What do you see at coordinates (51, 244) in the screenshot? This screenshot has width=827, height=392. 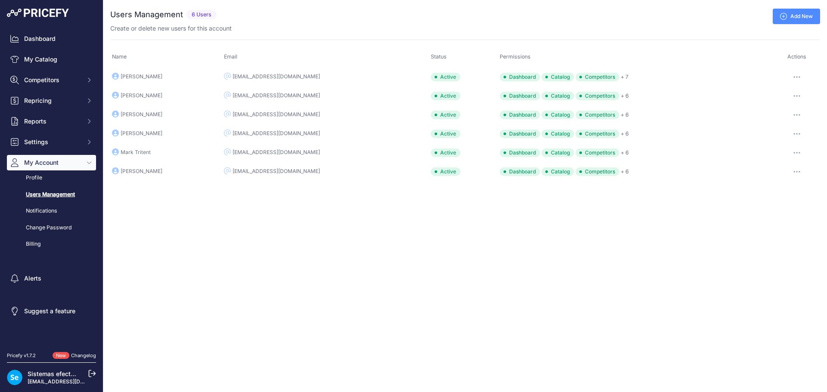 I see `a: Billing` at bounding box center [51, 244].